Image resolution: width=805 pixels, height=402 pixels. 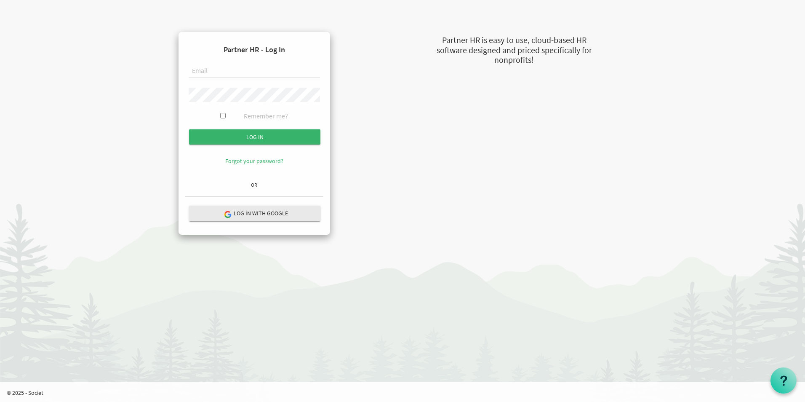 What do you see at coordinates (255, 213) in the screenshot?
I see `button: Log in with Google` at bounding box center [255, 213].